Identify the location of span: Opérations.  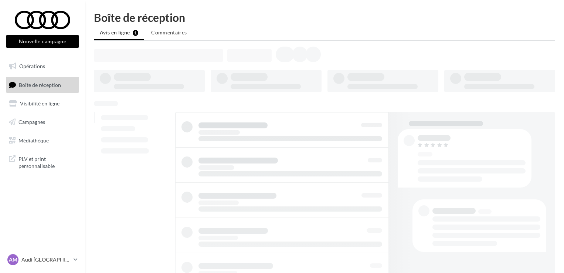
(32, 66).